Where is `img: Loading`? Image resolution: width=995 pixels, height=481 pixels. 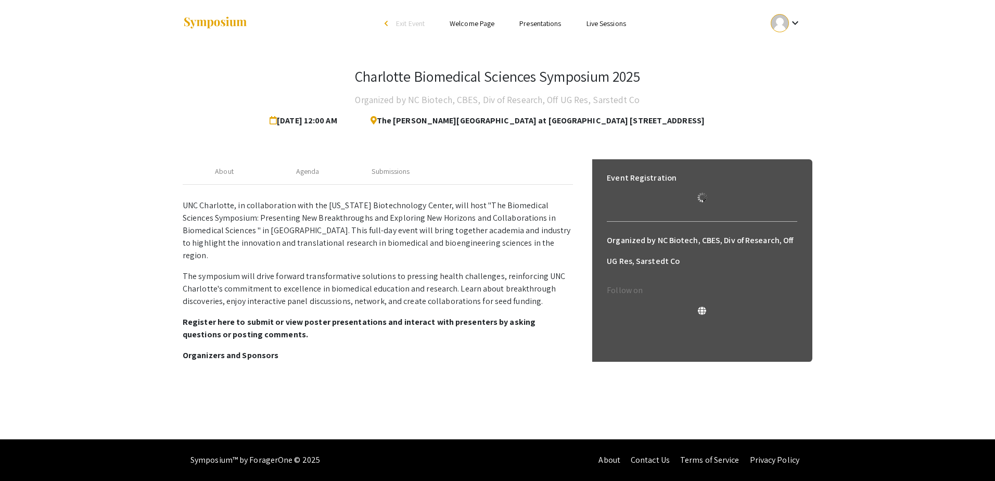 img: Loading is located at coordinates (702, 197).